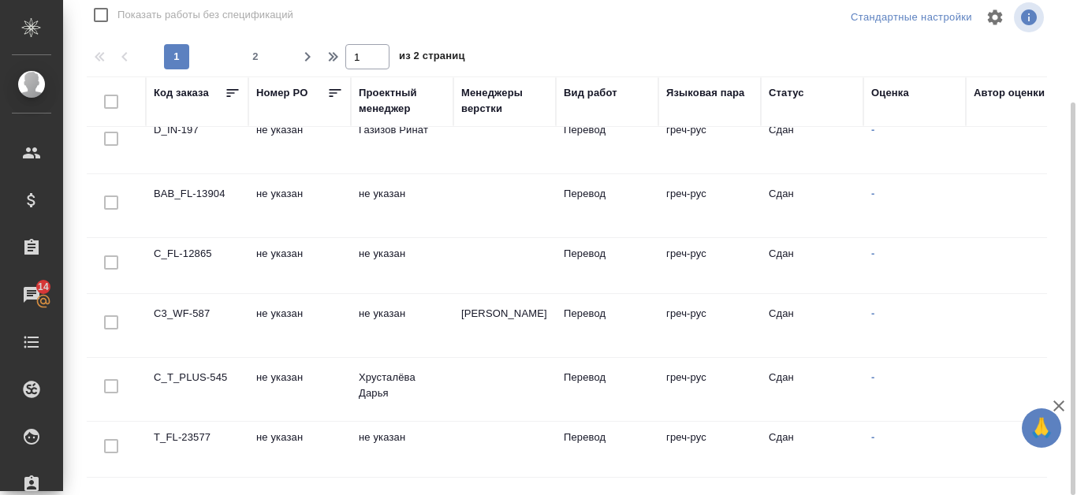  What do you see at coordinates (197, 206) in the screenshot?
I see `td: BAB_FL-13904` at bounding box center [197, 206].